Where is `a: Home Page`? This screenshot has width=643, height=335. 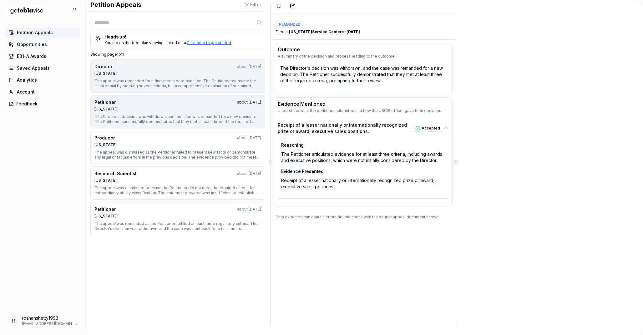 a: Home Page is located at coordinates (27, 10).